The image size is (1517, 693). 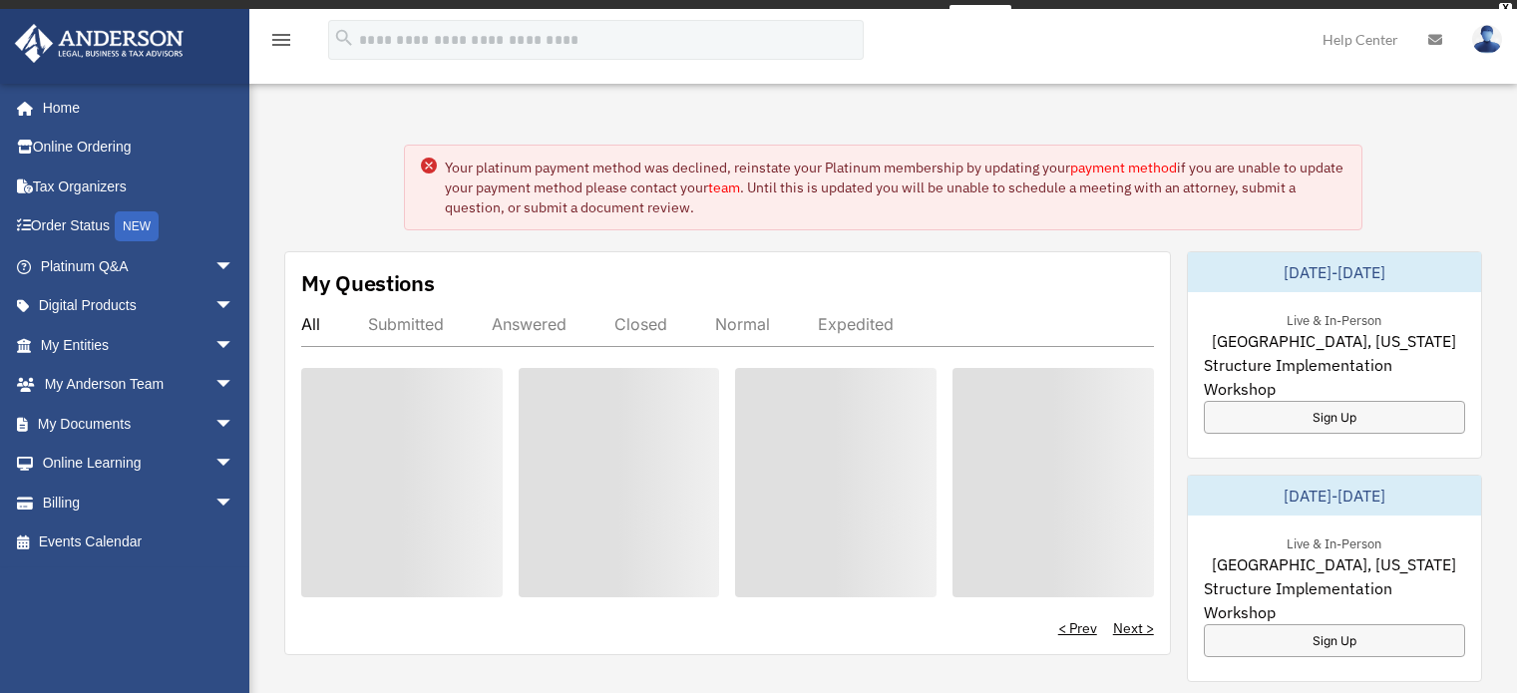 What do you see at coordinates (406, 324) in the screenshot?
I see `div: Submitted` at bounding box center [406, 324].